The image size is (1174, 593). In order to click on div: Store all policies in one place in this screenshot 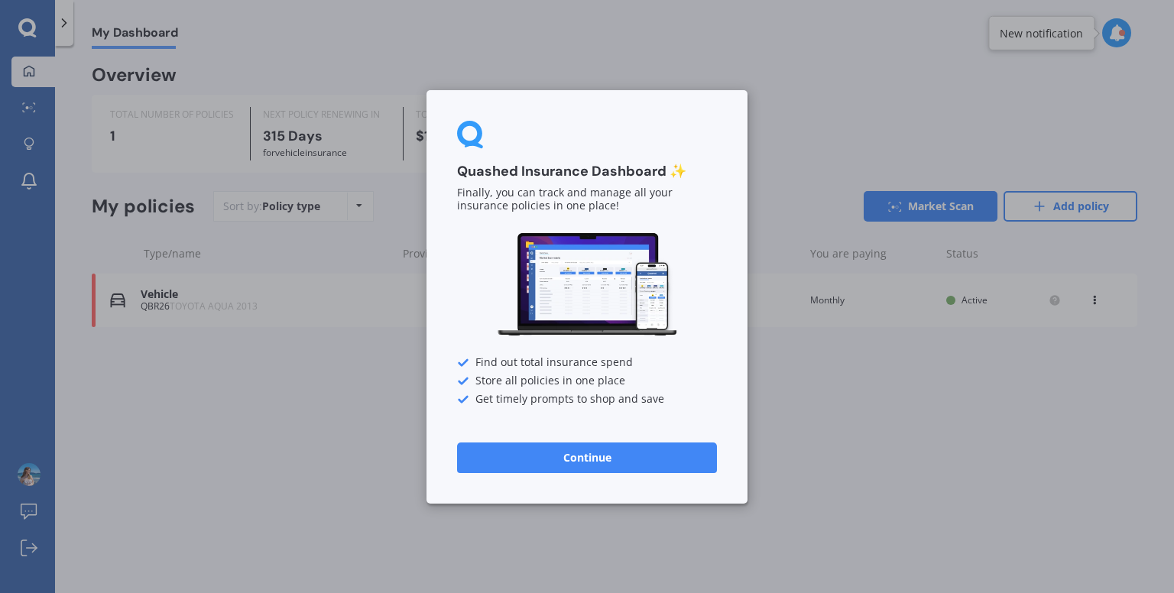, I will do `click(587, 381)`.